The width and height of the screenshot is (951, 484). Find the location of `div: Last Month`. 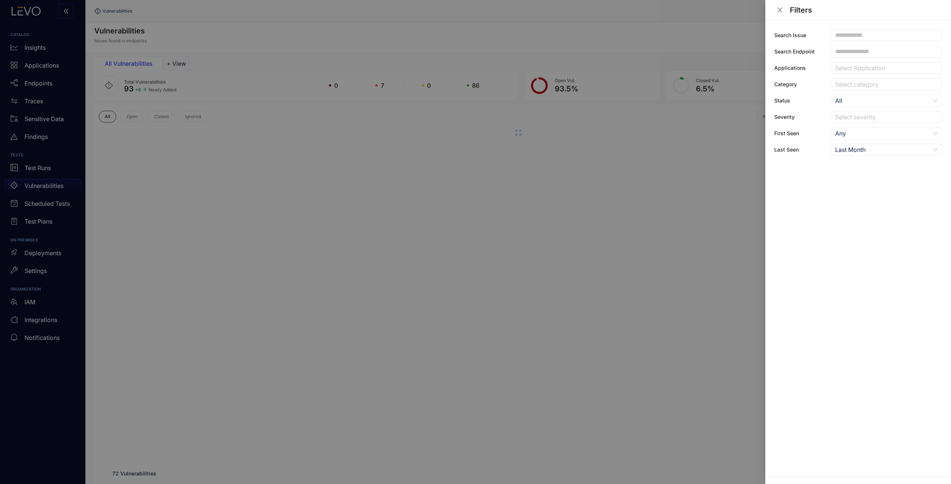

div: Last Month is located at coordinates (883, 150).